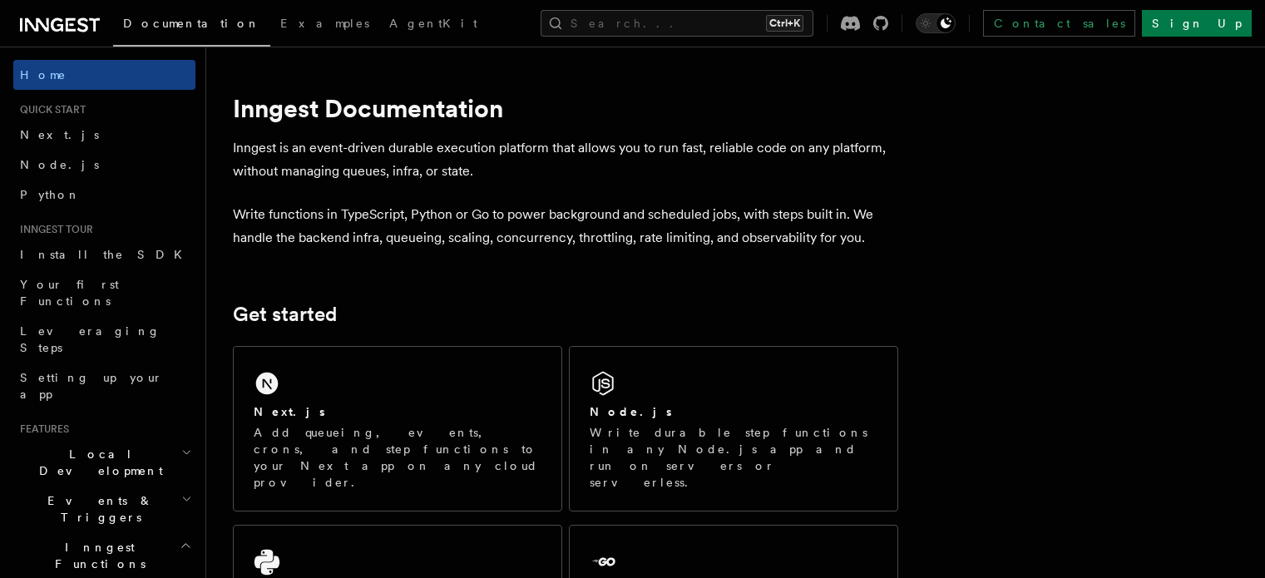 The width and height of the screenshot is (1265, 578). I want to click on a: Documentation, so click(191, 26).